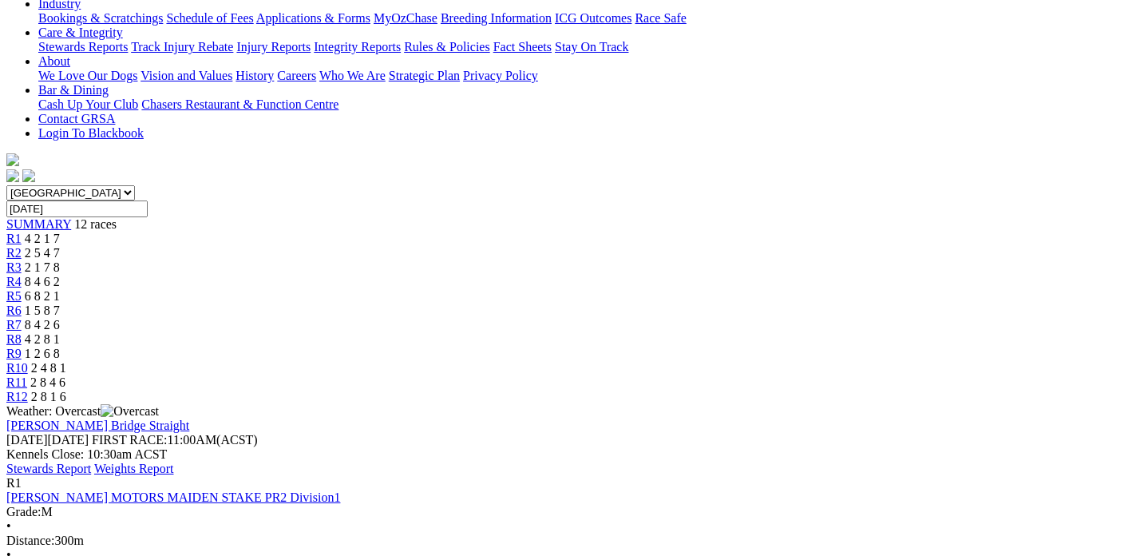 The width and height of the screenshot is (1136, 560). Describe the element at coordinates (500, 75) in the screenshot. I see `a: Privacy Policy` at that location.